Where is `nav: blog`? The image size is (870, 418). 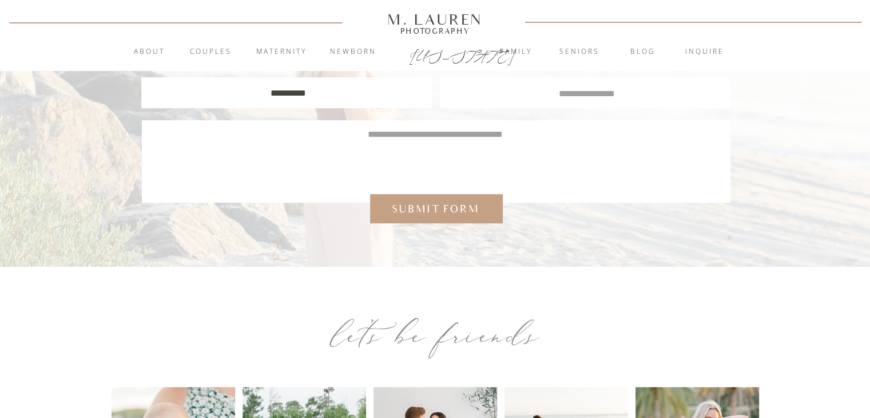 nav: blog is located at coordinates (643, 52).